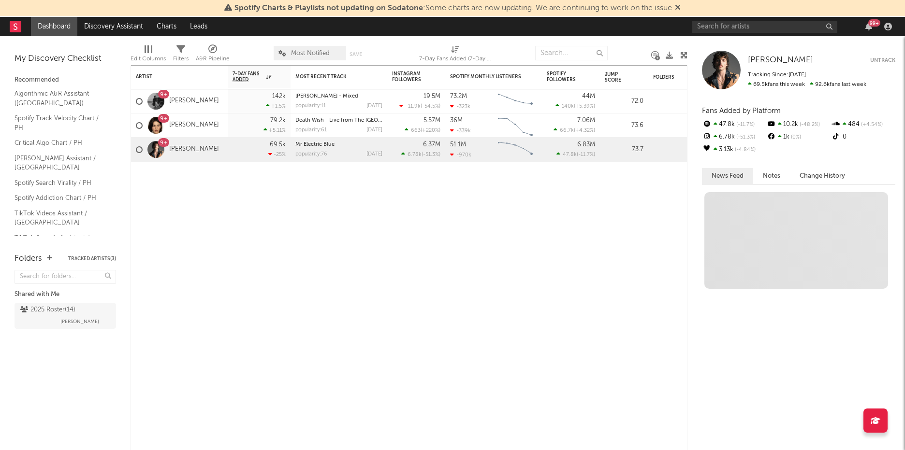  What do you see at coordinates (416, 131) in the screenshot?
I see `span: 663` at bounding box center [416, 131].